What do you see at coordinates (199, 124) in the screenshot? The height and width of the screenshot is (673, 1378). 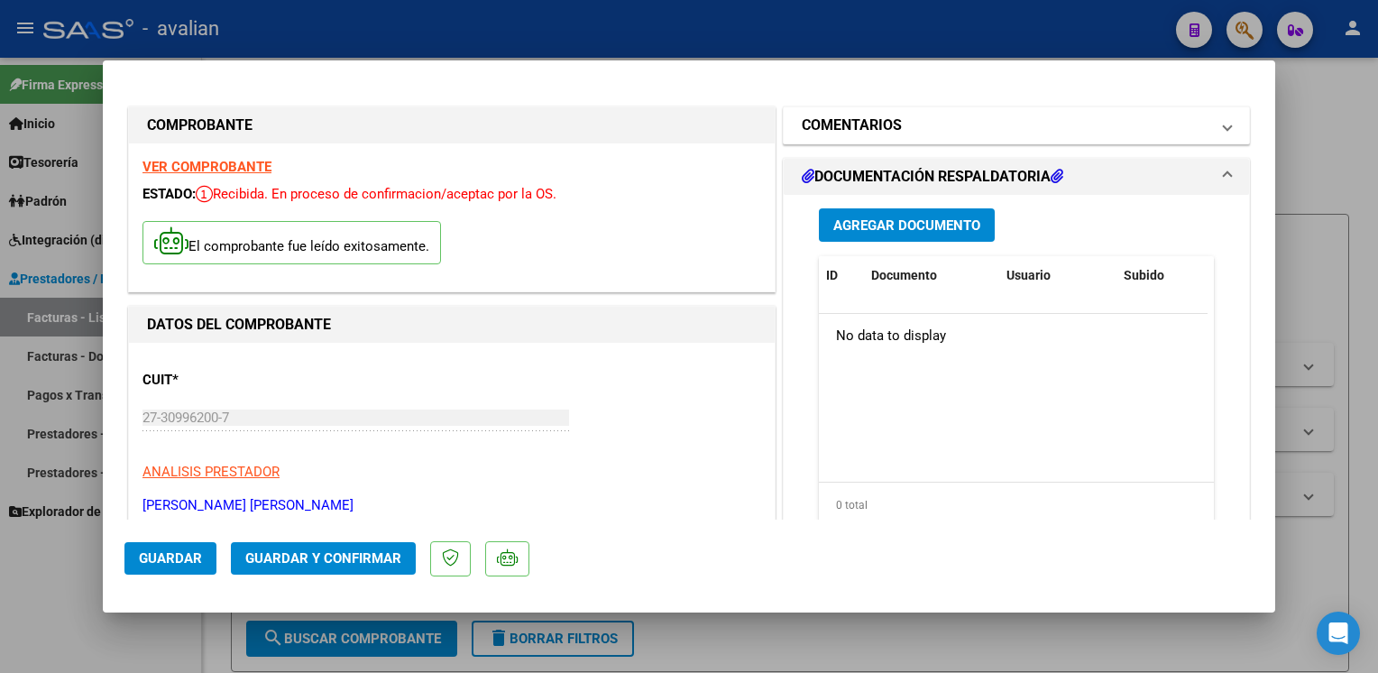 I see `strong: COMPROBANTE` at bounding box center [199, 124].